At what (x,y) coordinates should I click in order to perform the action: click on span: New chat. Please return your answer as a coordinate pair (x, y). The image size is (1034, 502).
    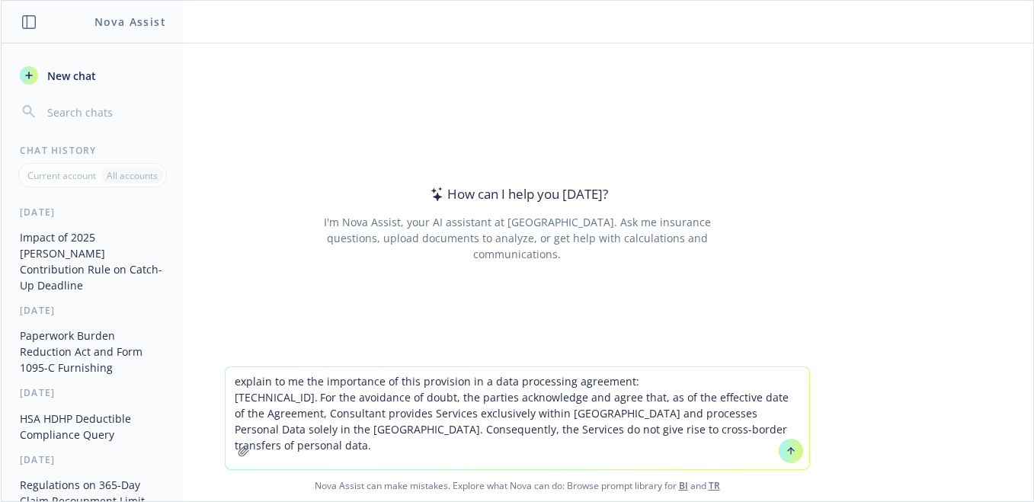
    Looking at the image, I should click on (70, 75).